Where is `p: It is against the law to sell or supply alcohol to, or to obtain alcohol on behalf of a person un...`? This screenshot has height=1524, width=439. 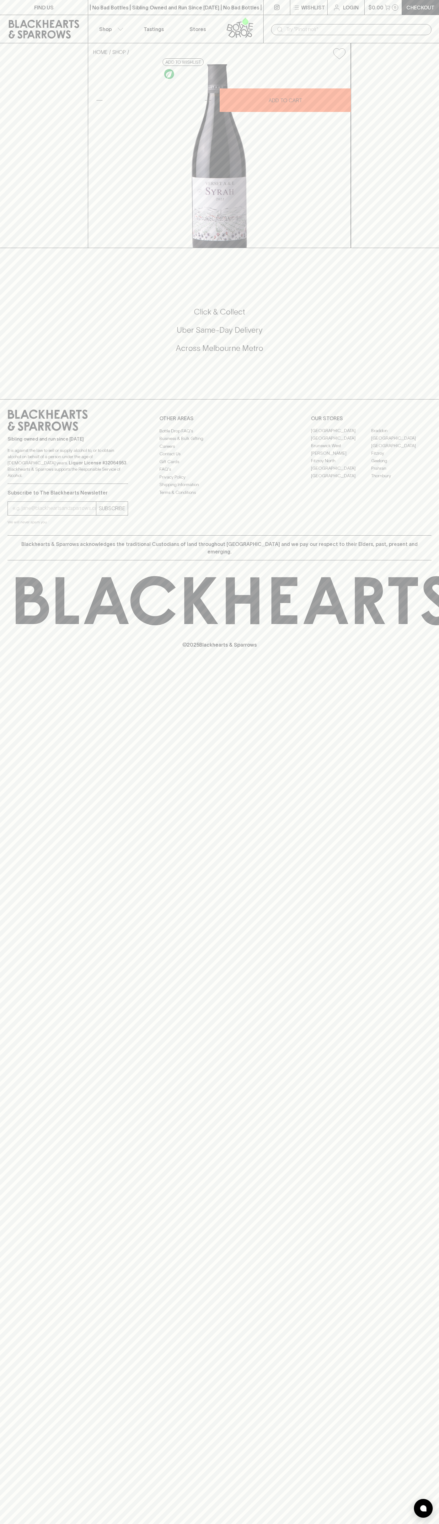
p: It is against the law to sell or supply alcohol to, or to obtain alcohol on behalf of a person un... is located at coordinates (68, 463).